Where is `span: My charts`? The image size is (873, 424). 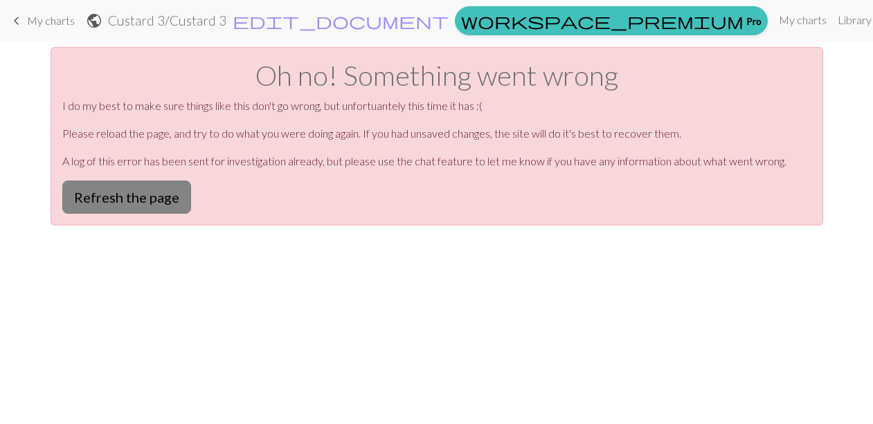
span: My charts is located at coordinates (51, 20).